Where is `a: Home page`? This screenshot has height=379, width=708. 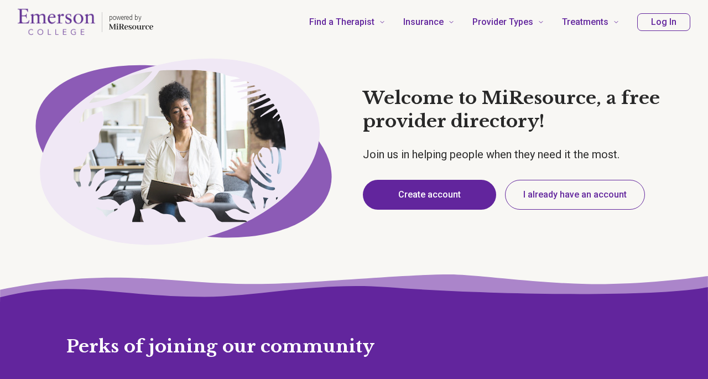 a: Home page is located at coordinates (85, 22).